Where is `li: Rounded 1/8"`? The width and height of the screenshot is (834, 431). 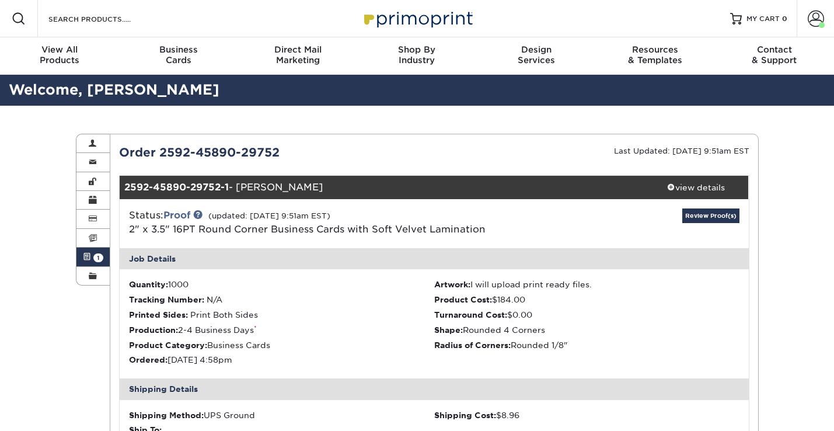
li: Rounded 1/8" is located at coordinates (586, 345).